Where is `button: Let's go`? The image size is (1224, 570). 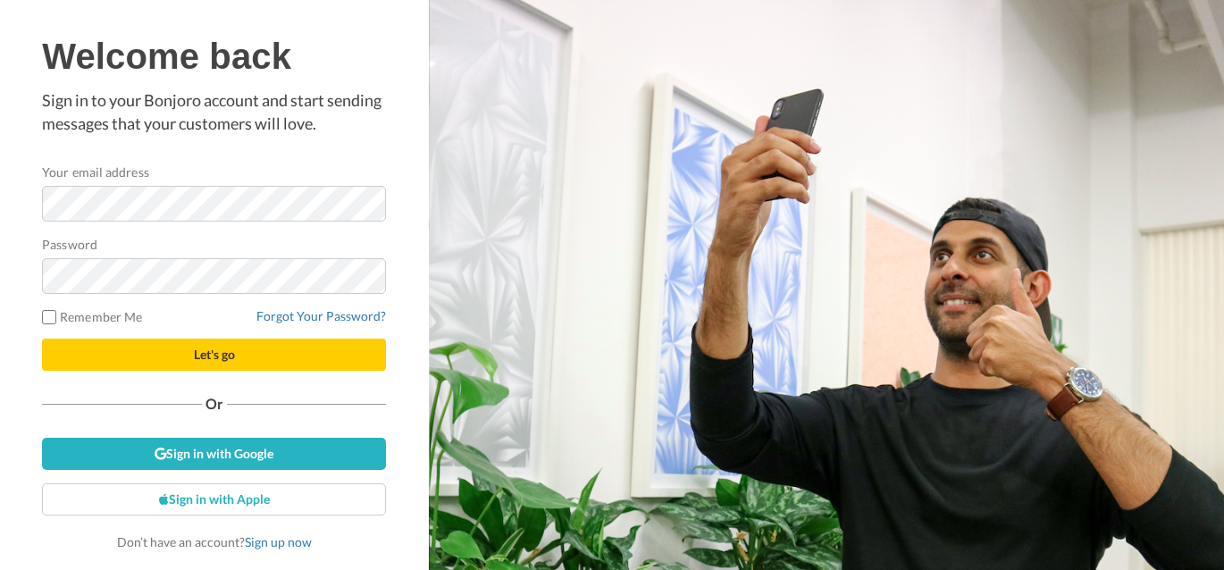
button: Let's go is located at coordinates (214, 355).